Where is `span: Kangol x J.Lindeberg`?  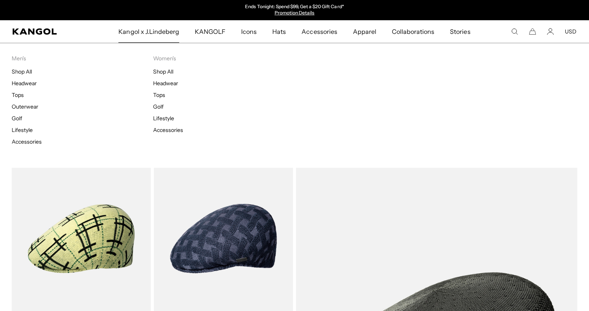
span: Kangol x J.Lindeberg is located at coordinates (149, 32).